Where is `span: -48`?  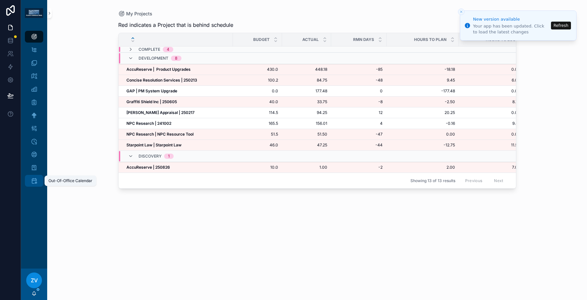
span: -48 is located at coordinates (359, 80).